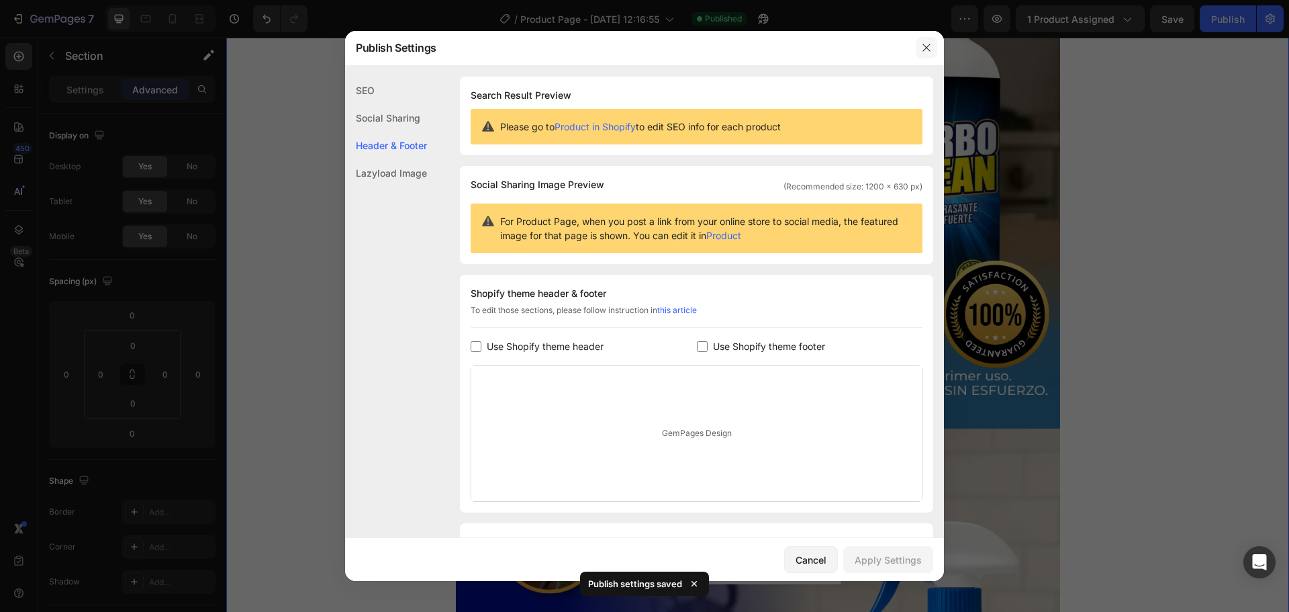 The image size is (1289, 612). Describe the element at coordinates (853, 187) in the screenshot. I see `span: (Recommended size: 1200 x 630 px)` at that location.